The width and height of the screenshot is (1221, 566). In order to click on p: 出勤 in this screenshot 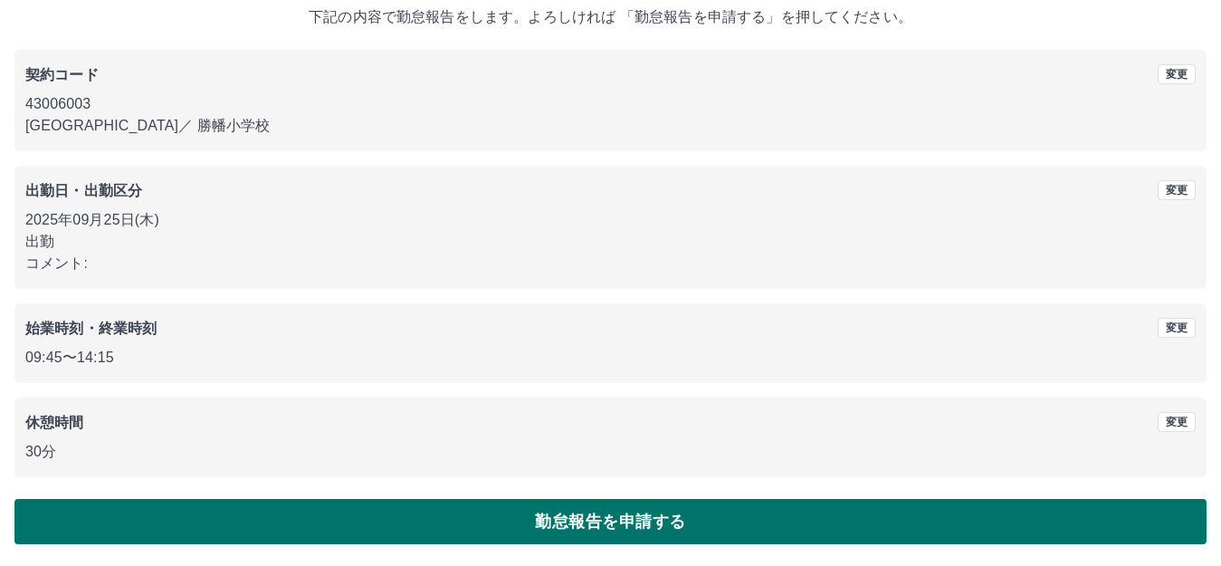, I will do `click(610, 242)`.